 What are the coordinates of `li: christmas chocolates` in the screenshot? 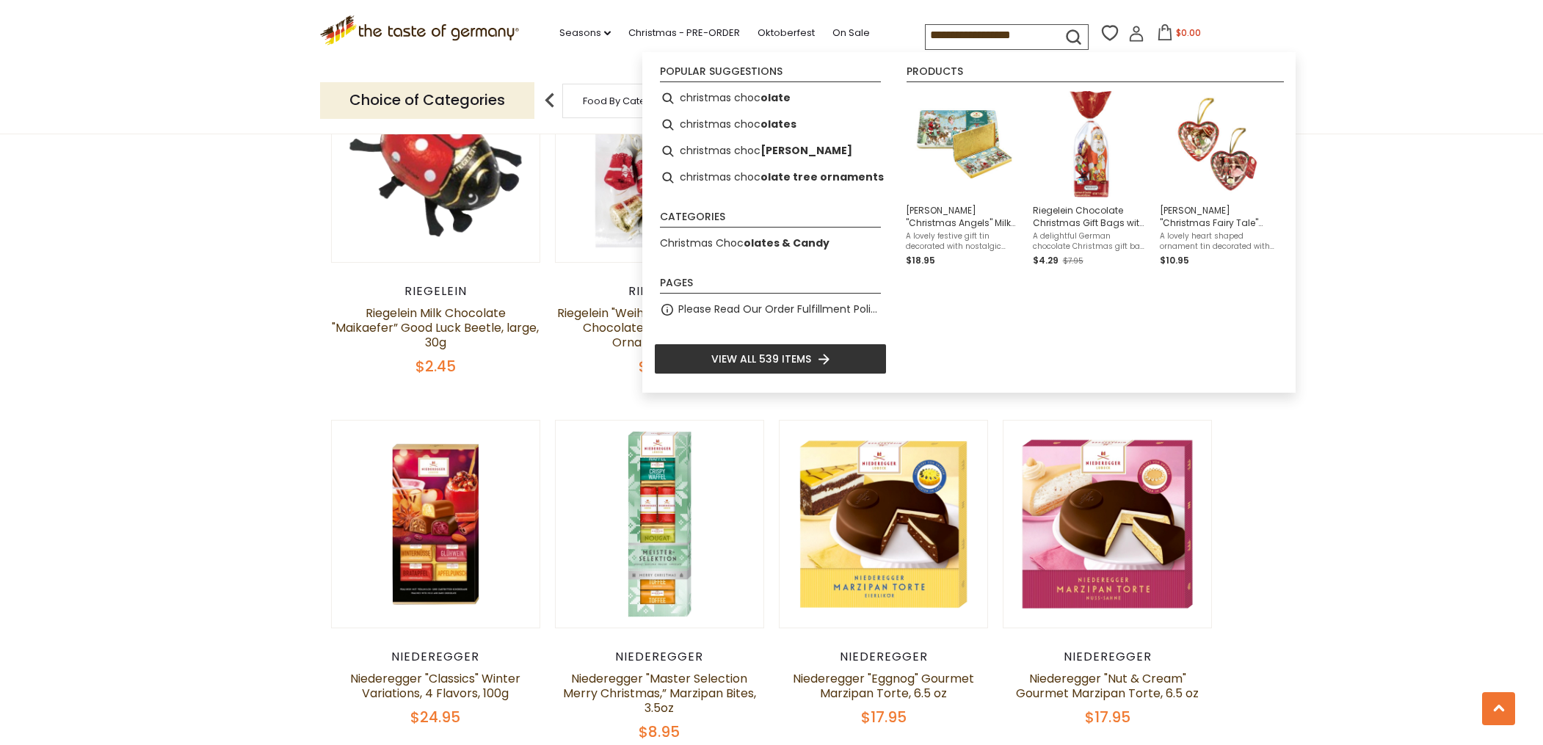 It's located at (770, 125).